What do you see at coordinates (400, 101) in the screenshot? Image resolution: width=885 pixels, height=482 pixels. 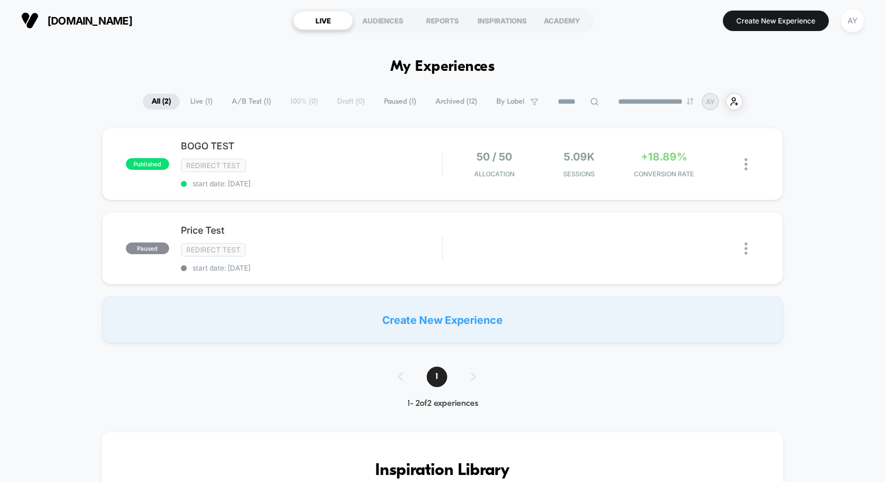 I see `span: Paused ( 1 )` at bounding box center [400, 101].